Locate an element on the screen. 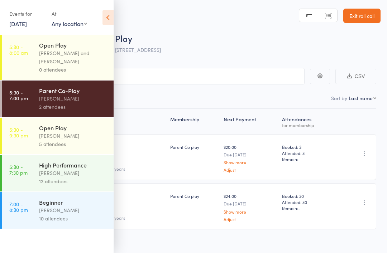 The height and width of the screenshot is (253, 387). time: 5:30 - 9:30 pm is located at coordinates (19, 132).